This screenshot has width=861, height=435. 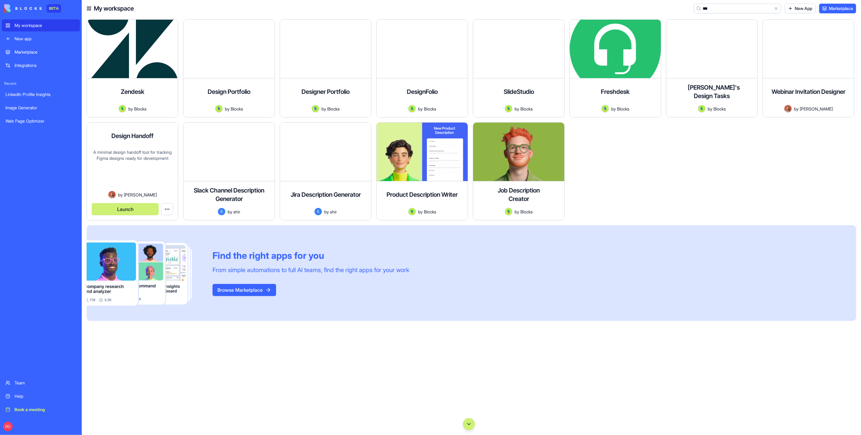 I want to click on h4: Product Description Writer, so click(x=422, y=195).